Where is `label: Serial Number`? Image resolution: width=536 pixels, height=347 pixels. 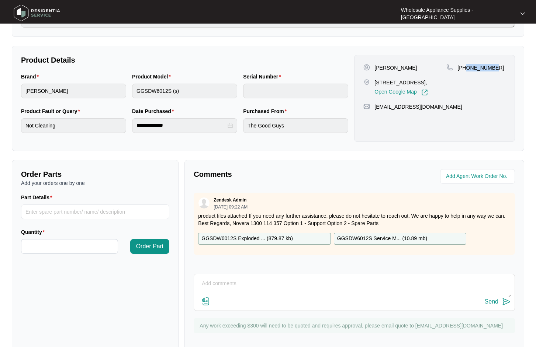
label: Serial Number is located at coordinates (263, 77).